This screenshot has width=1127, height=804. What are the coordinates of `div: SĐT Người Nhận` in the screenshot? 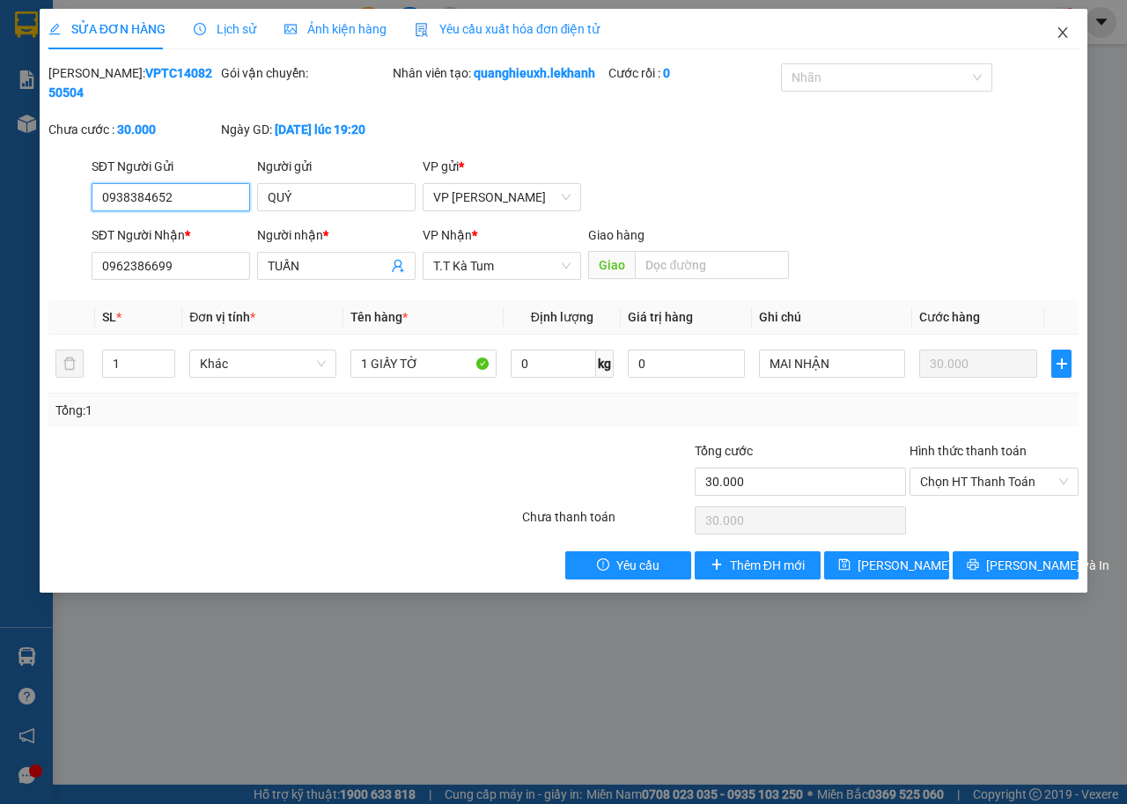 It's located at (171, 235).